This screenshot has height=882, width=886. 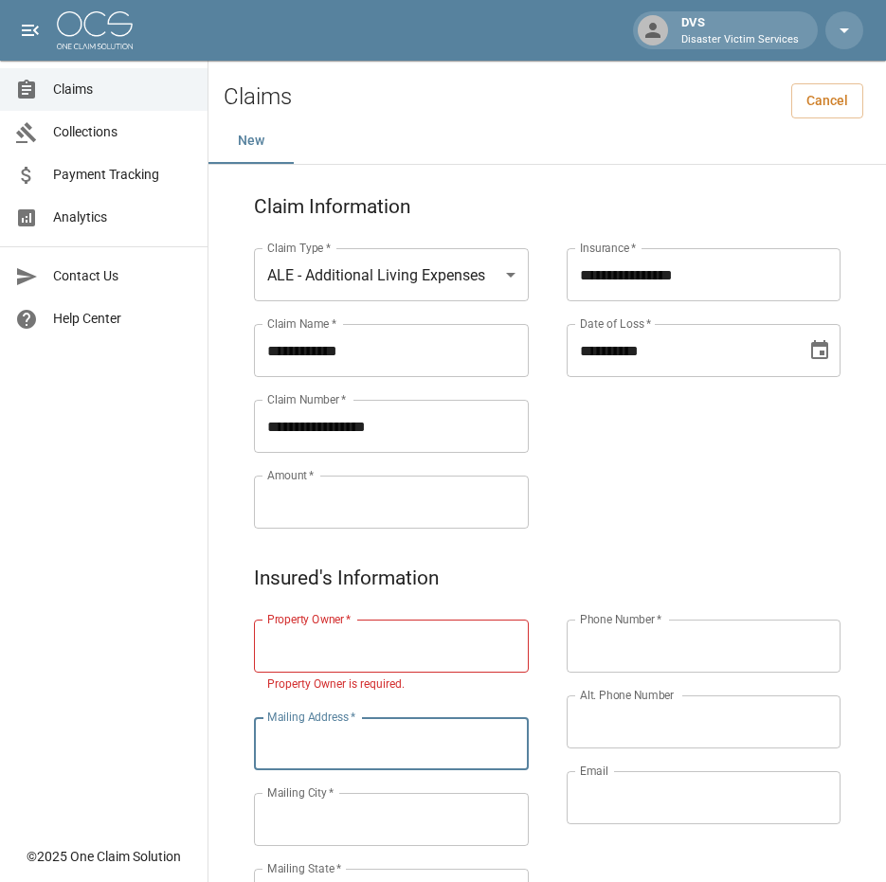 I want to click on div: dynamic tabs, so click(x=547, y=141).